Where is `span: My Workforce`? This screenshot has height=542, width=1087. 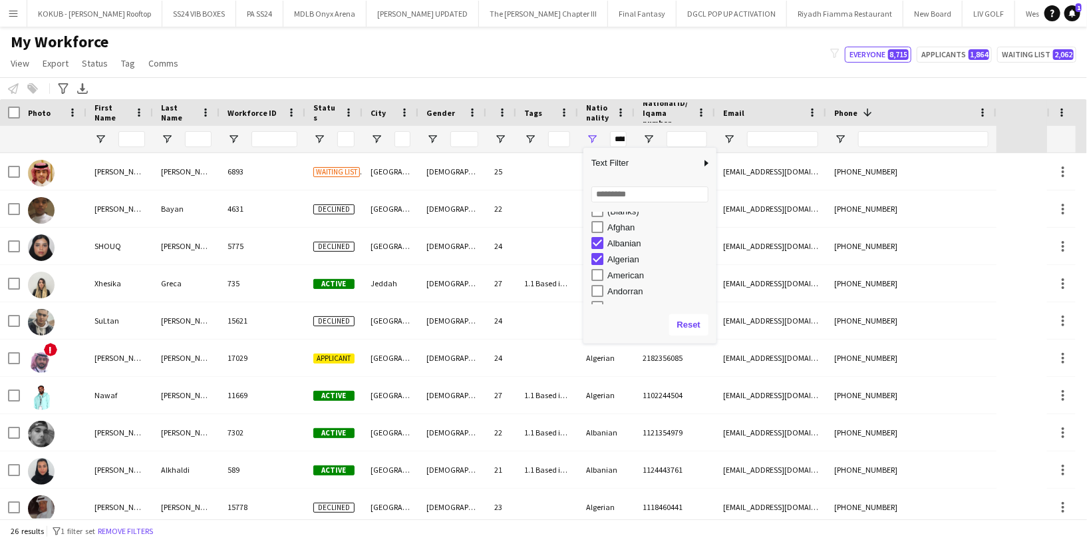
span: My Workforce is located at coordinates (59, 42).